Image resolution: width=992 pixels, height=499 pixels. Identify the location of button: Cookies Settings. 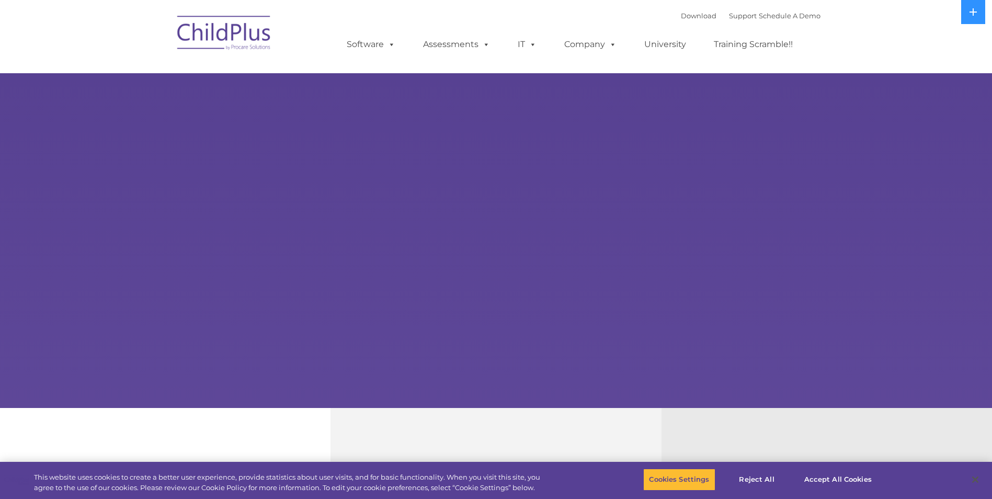
(679, 480).